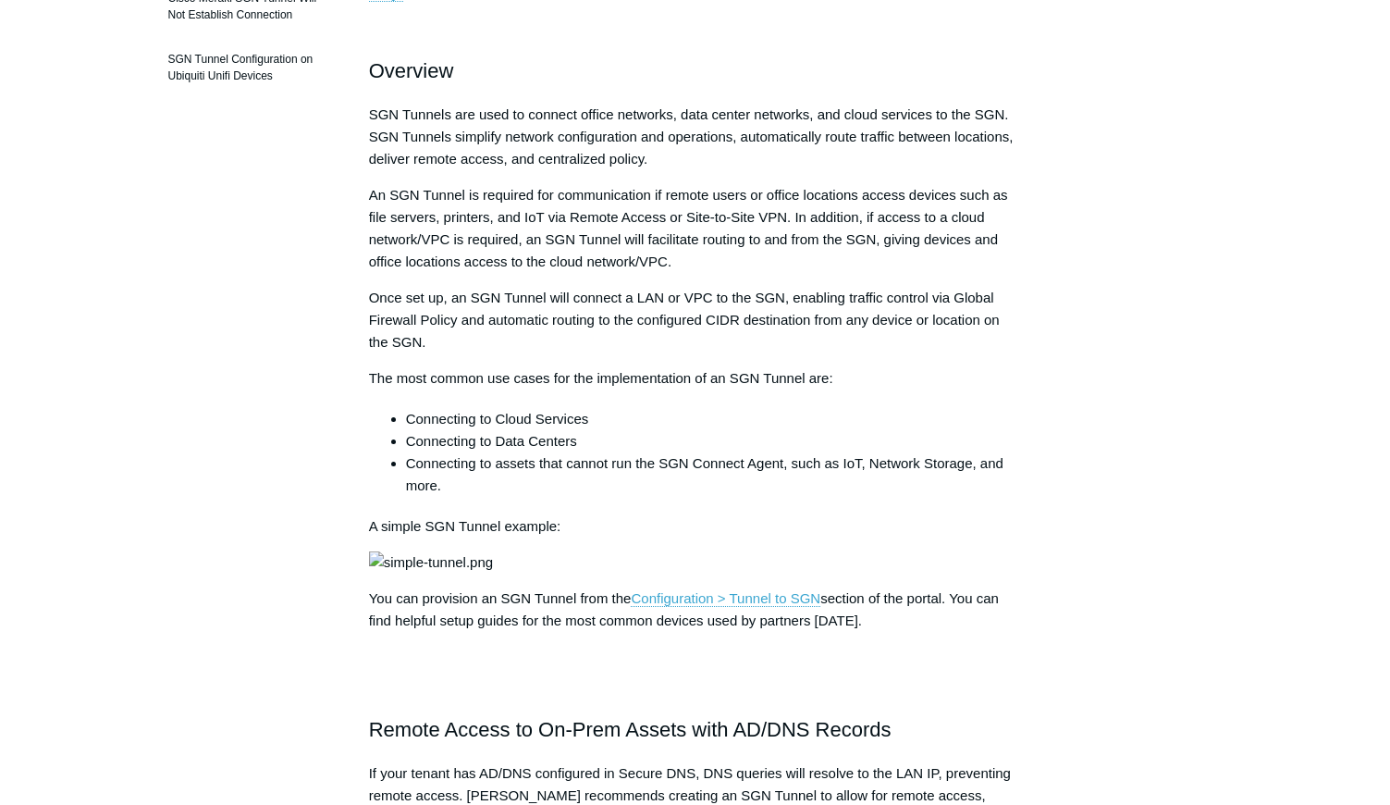 The image size is (1390, 805). I want to click on span: The most common use cases for the implementation of an SGN Tunnel are:, so click(601, 377).